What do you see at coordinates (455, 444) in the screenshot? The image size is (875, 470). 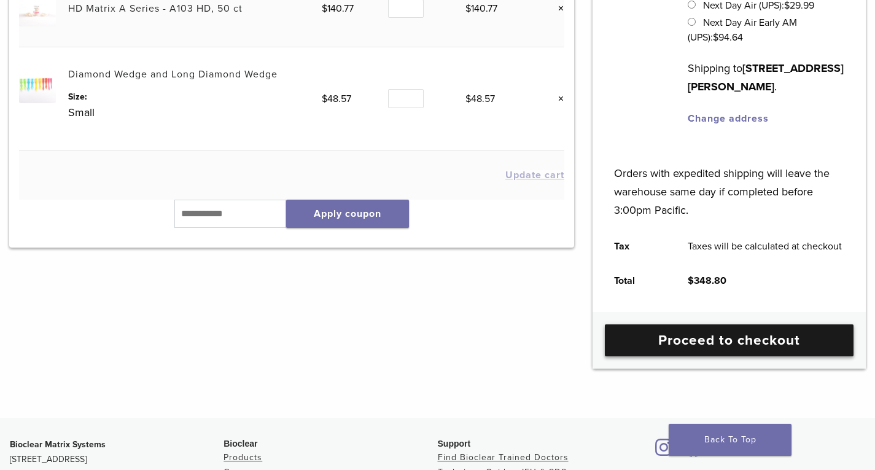 I see `span: Support` at bounding box center [455, 444].